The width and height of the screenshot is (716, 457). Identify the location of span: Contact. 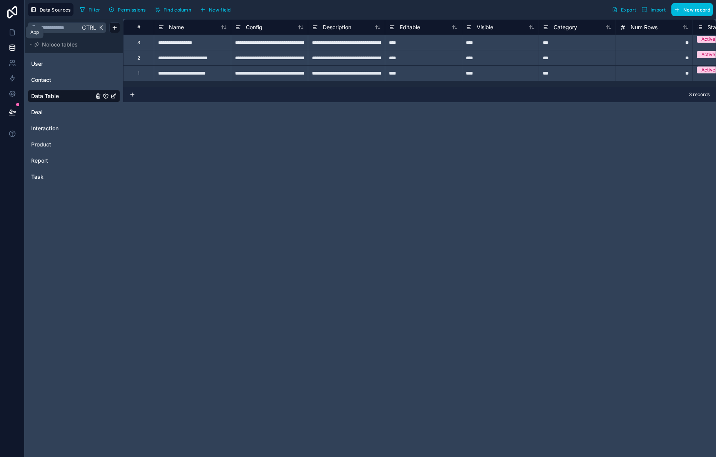
(41, 80).